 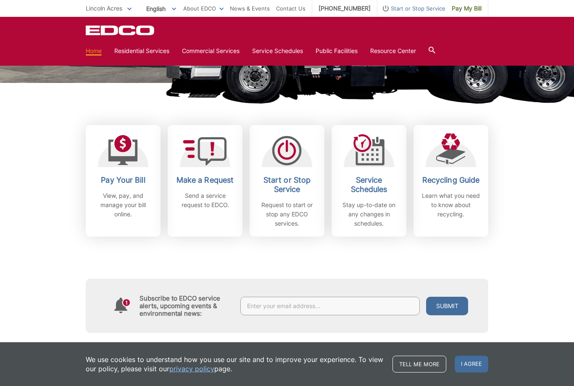 I want to click on p: We use cookies to understand how you use our site and to improve your experience. To view our pol..., so click(x=235, y=364).